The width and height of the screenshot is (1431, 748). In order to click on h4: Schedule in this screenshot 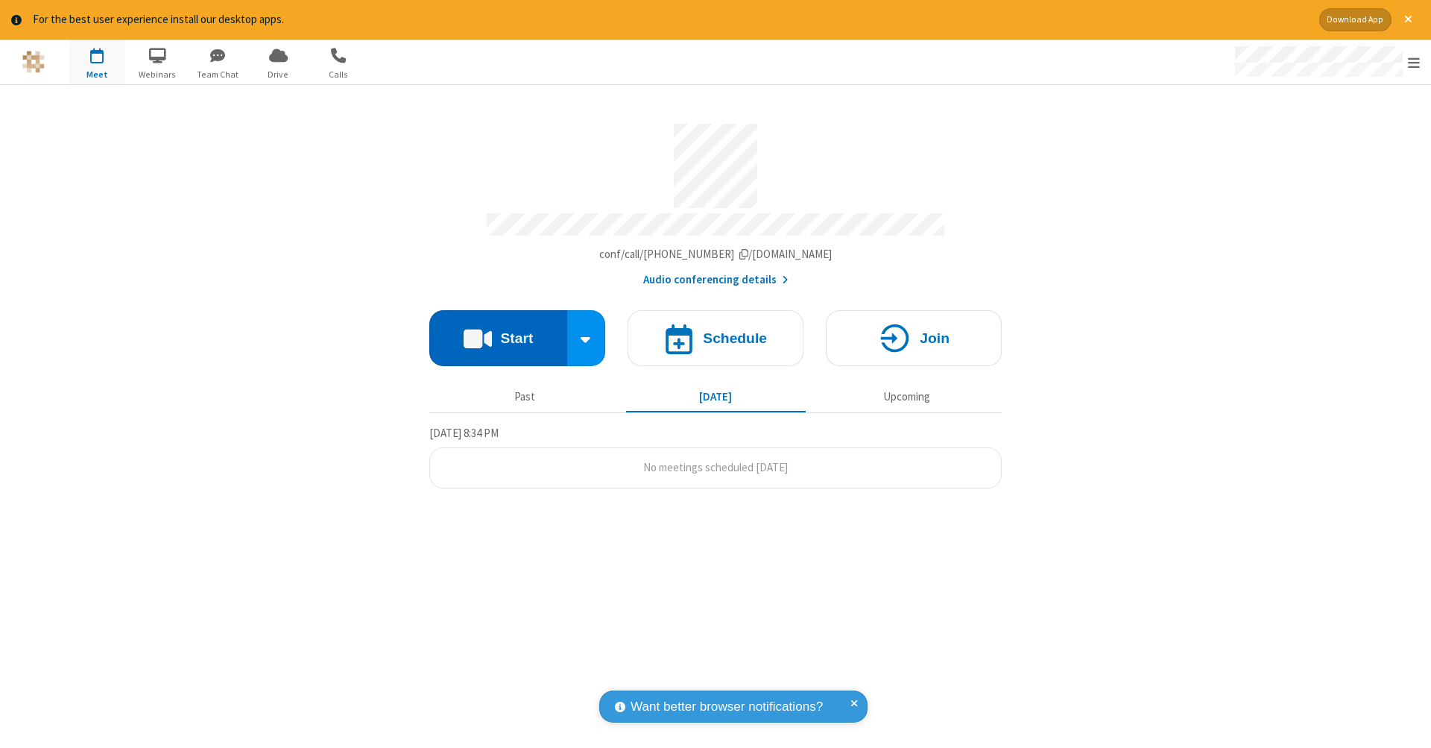, I will do `click(735, 338)`.